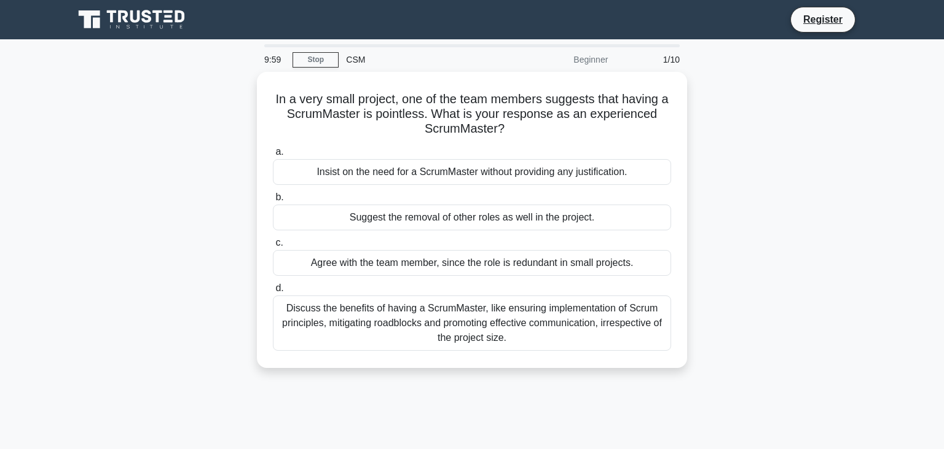  I want to click on div: 9:59, so click(275, 60).